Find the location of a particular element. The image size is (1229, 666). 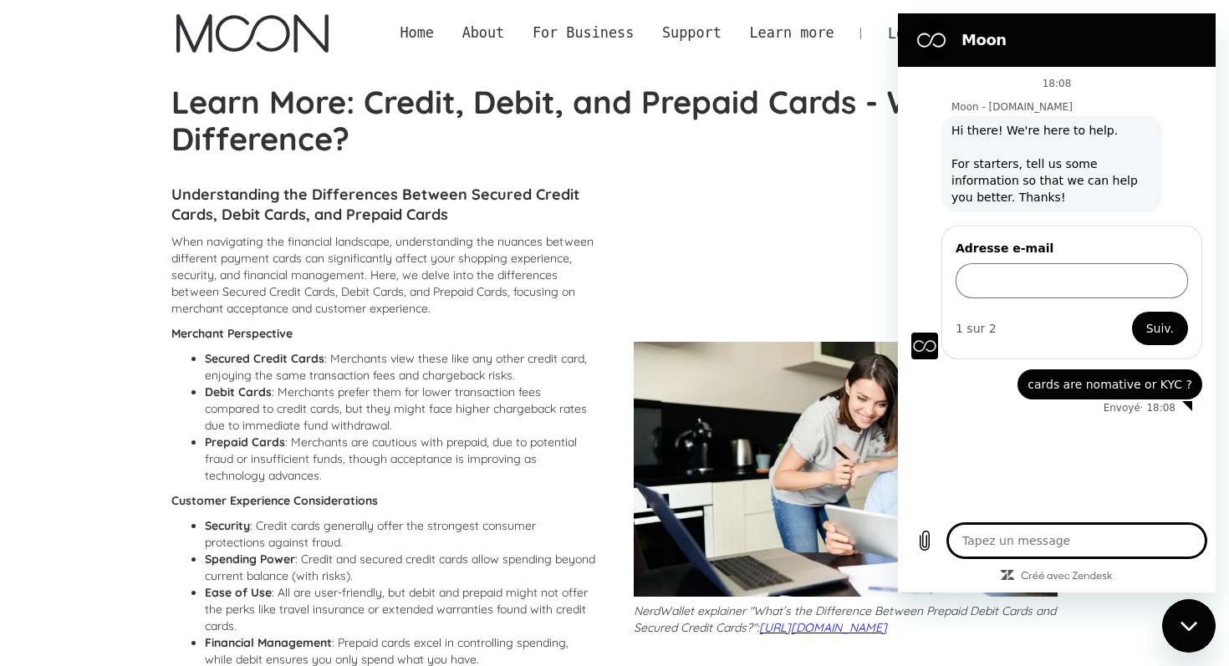

strong: Debit Cards is located at coordinates (238, 392).